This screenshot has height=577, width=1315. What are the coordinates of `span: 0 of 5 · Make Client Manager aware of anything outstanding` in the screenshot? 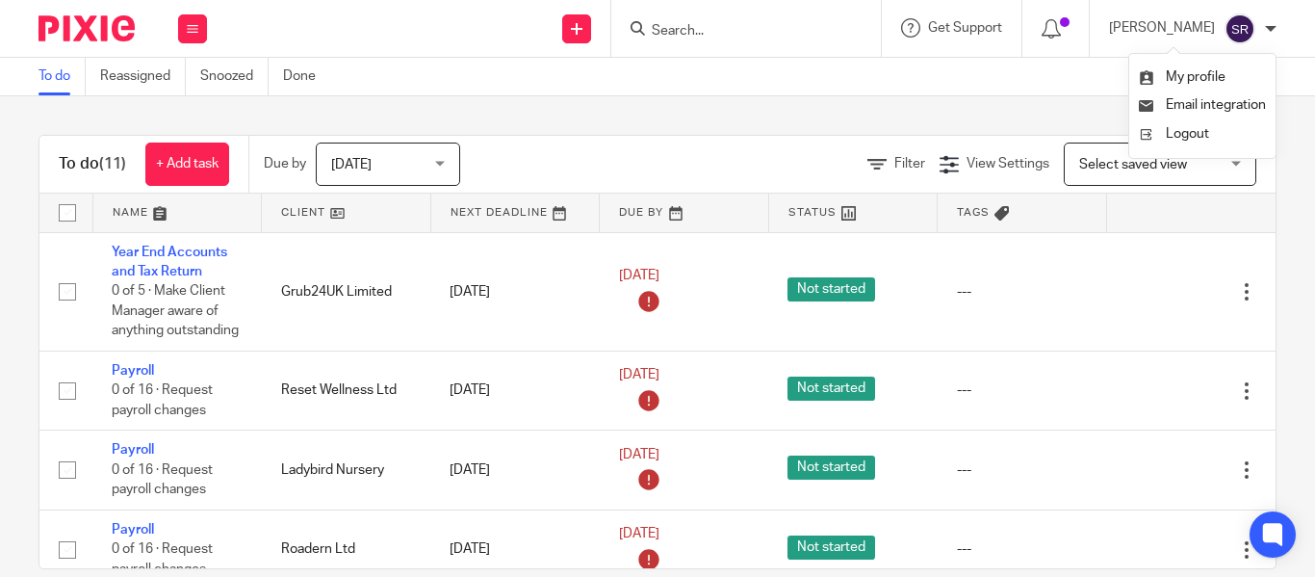 It's located at (175, 310).